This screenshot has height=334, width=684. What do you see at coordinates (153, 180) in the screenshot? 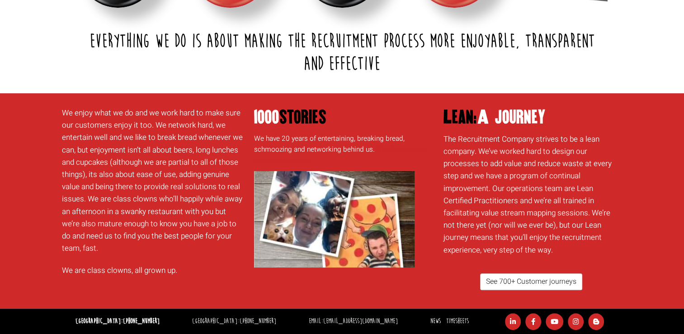
I see `p: We enjoy what we do and we work hard to make sure our customers enjoy it too. We network hard, we...` at bounding box center [153, 180].